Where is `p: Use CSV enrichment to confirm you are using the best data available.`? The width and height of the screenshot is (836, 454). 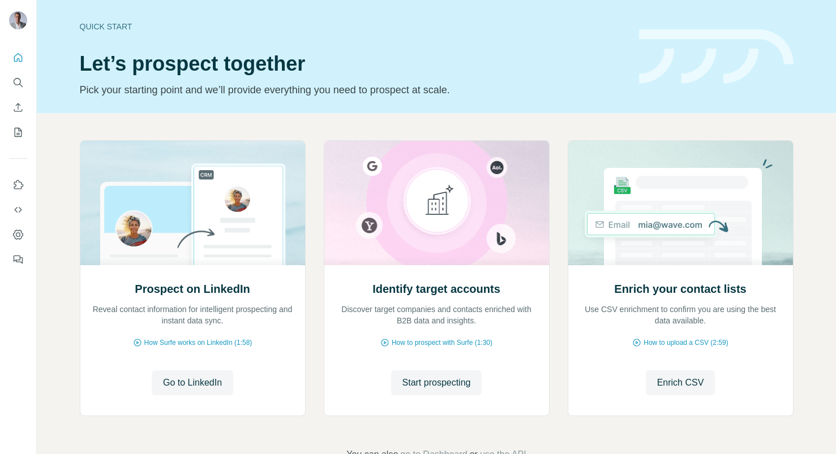 p: Use CSV enrichment to confirm you are using the best data available. is located at coordinates (680, 315).